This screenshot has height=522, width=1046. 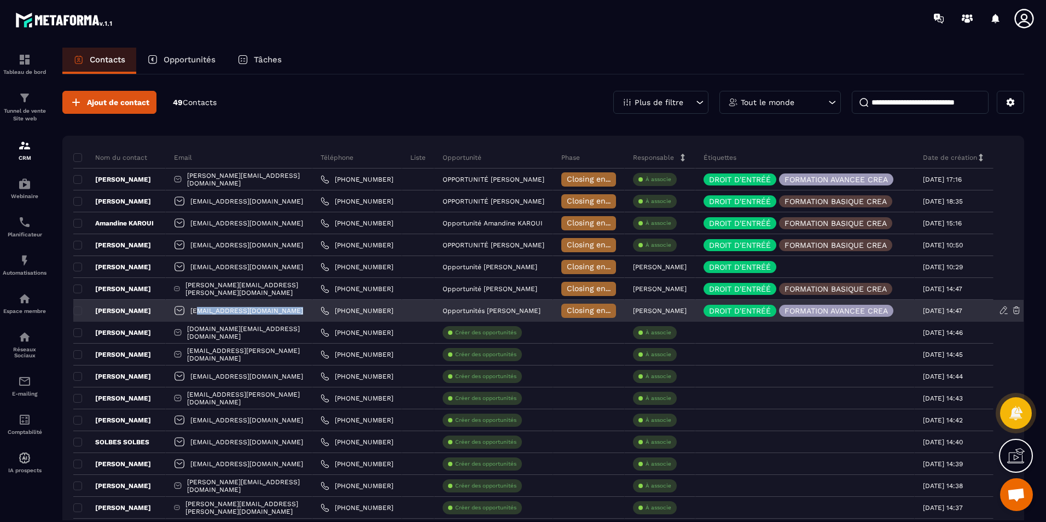 I want to click on p: Tâches, so click(x=268, y=60).